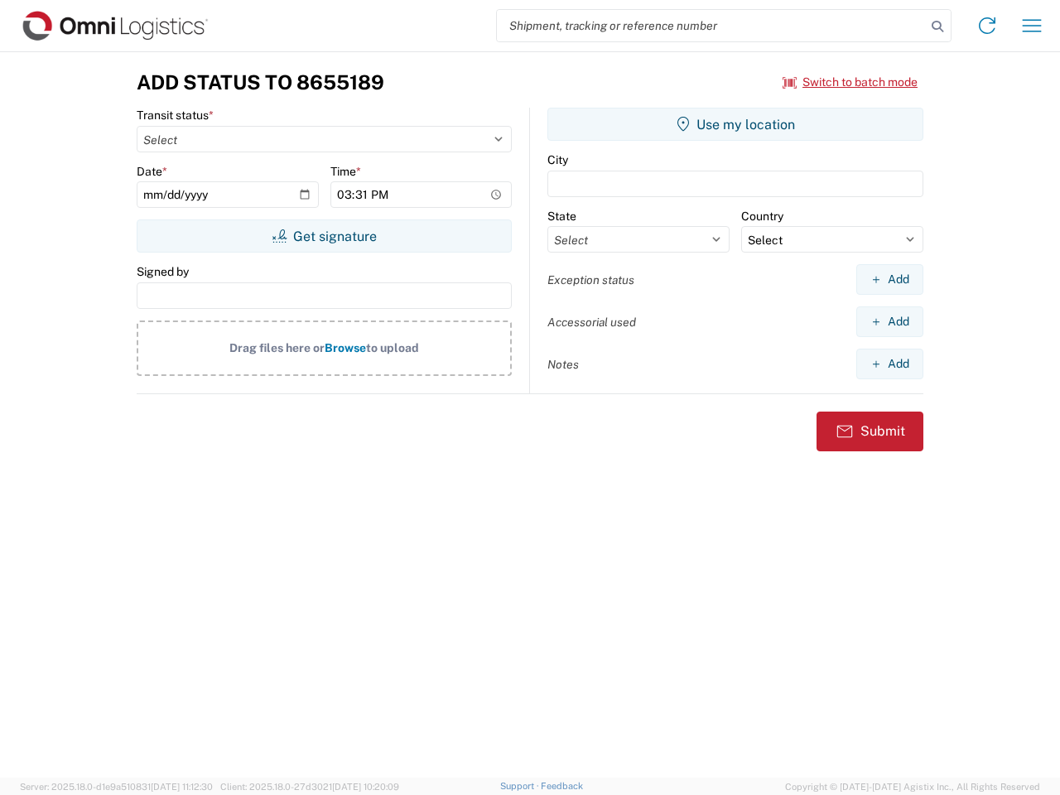 The width and height of the screenshot is (1060, 795). What do you see at coordinates (260, 82) in the screenshot?
I see `h3: Add Status to 8655189` at bounding box center [260, 82].